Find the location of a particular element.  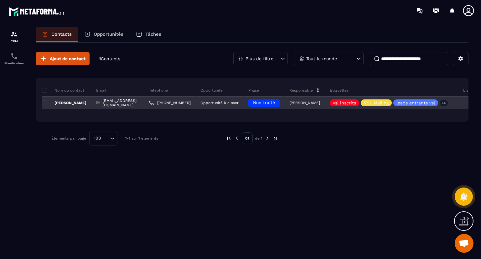

p: vsl inscrits is located at coordinates (345, 103).